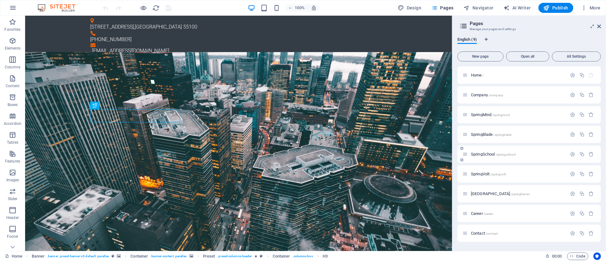  Describe the element at coordinates (300, 8) in the screenshot. I see `h6: 100%` at that location.